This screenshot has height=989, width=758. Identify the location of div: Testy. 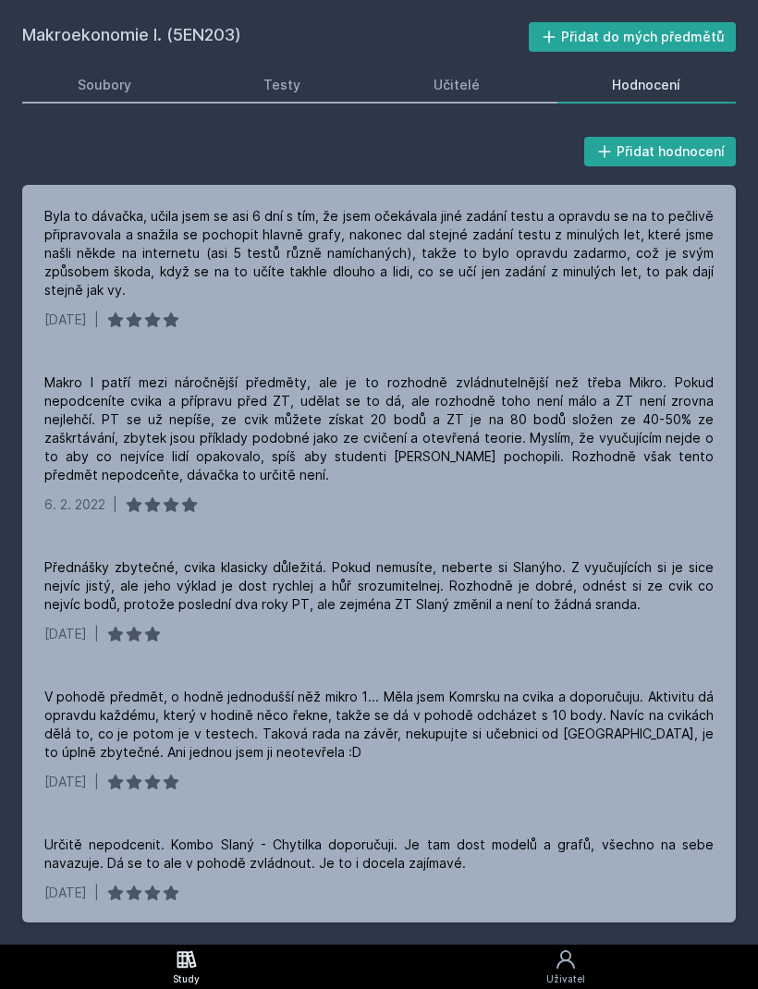
(282, 85).